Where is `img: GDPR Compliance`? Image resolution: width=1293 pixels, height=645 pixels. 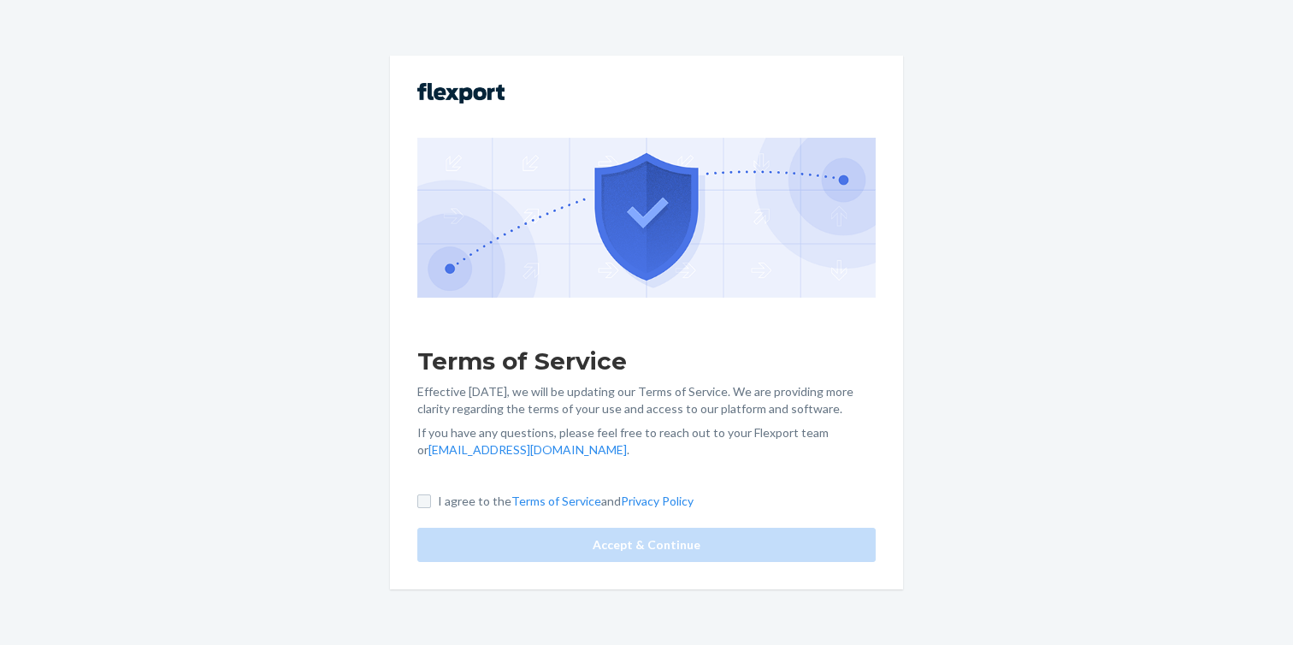
img: GDPR Compliance is located at coordinates (646, 217).